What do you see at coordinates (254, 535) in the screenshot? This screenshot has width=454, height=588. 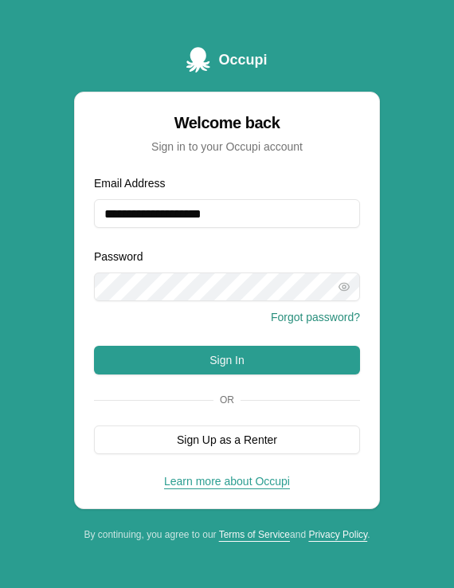 I see `a: Terms of Service` at bounding box center [254, 535].